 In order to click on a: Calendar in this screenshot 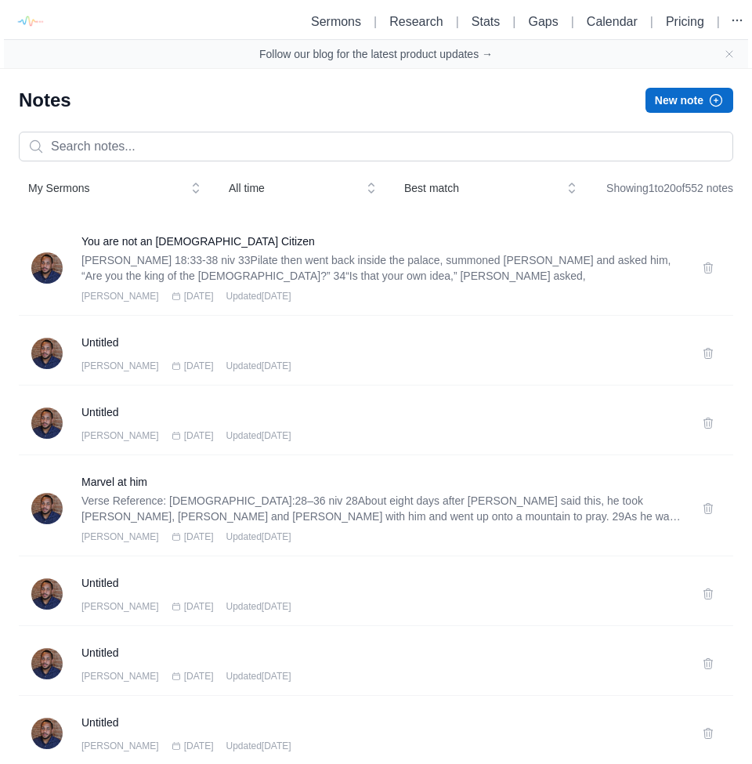, I will do `click(612, 21)`.